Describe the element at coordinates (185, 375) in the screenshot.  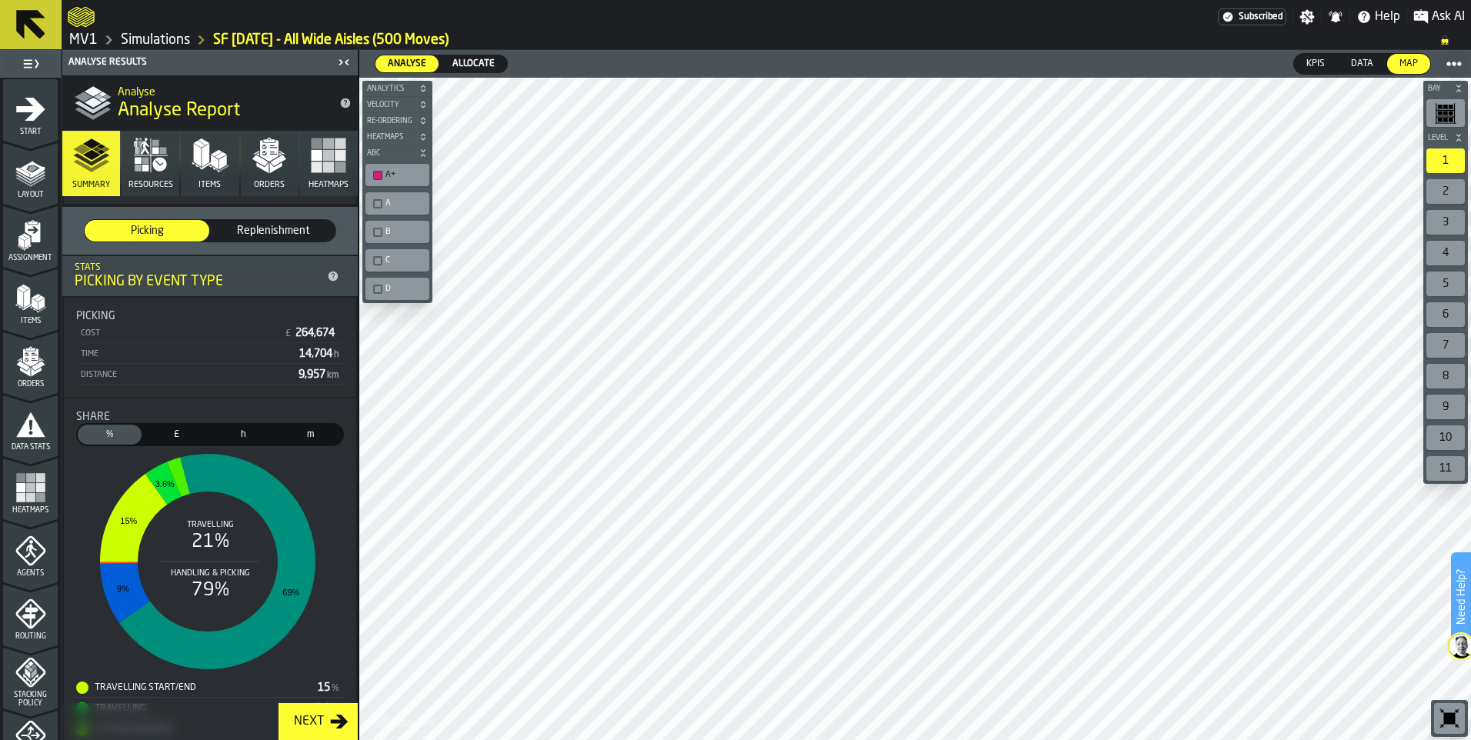
I see `div: Distance` at that location.